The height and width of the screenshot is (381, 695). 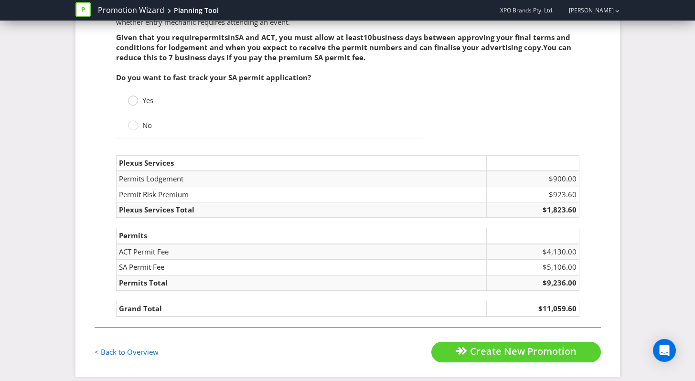 I want to click on td: $900.00, so click(x=532, y=179).